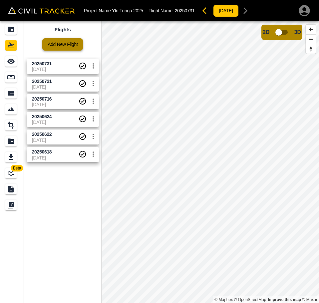  I want to click on span: 2D, so click(266, 32).